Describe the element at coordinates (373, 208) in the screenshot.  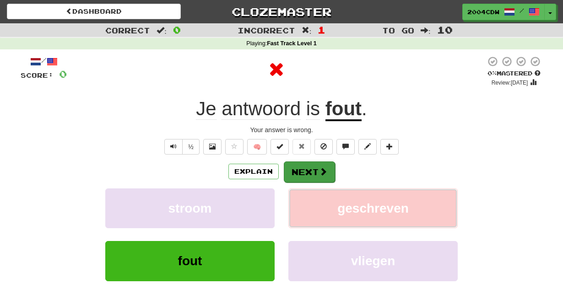
I see `button: geschreven` at that location.